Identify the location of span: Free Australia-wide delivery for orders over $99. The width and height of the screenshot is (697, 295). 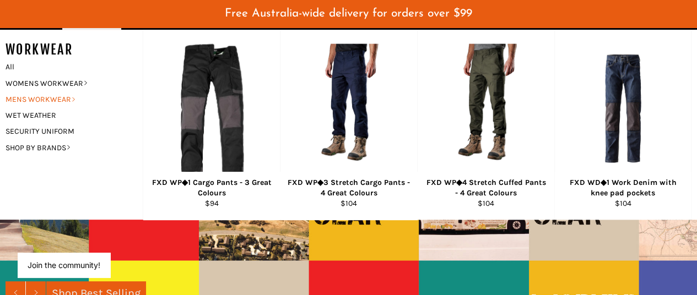
(348, 13).